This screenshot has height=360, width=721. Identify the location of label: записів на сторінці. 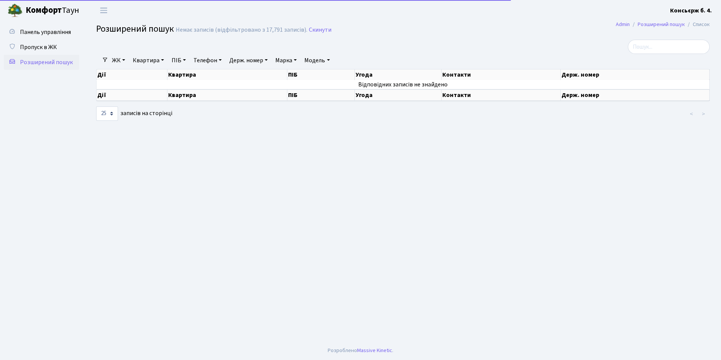
(134, 114).